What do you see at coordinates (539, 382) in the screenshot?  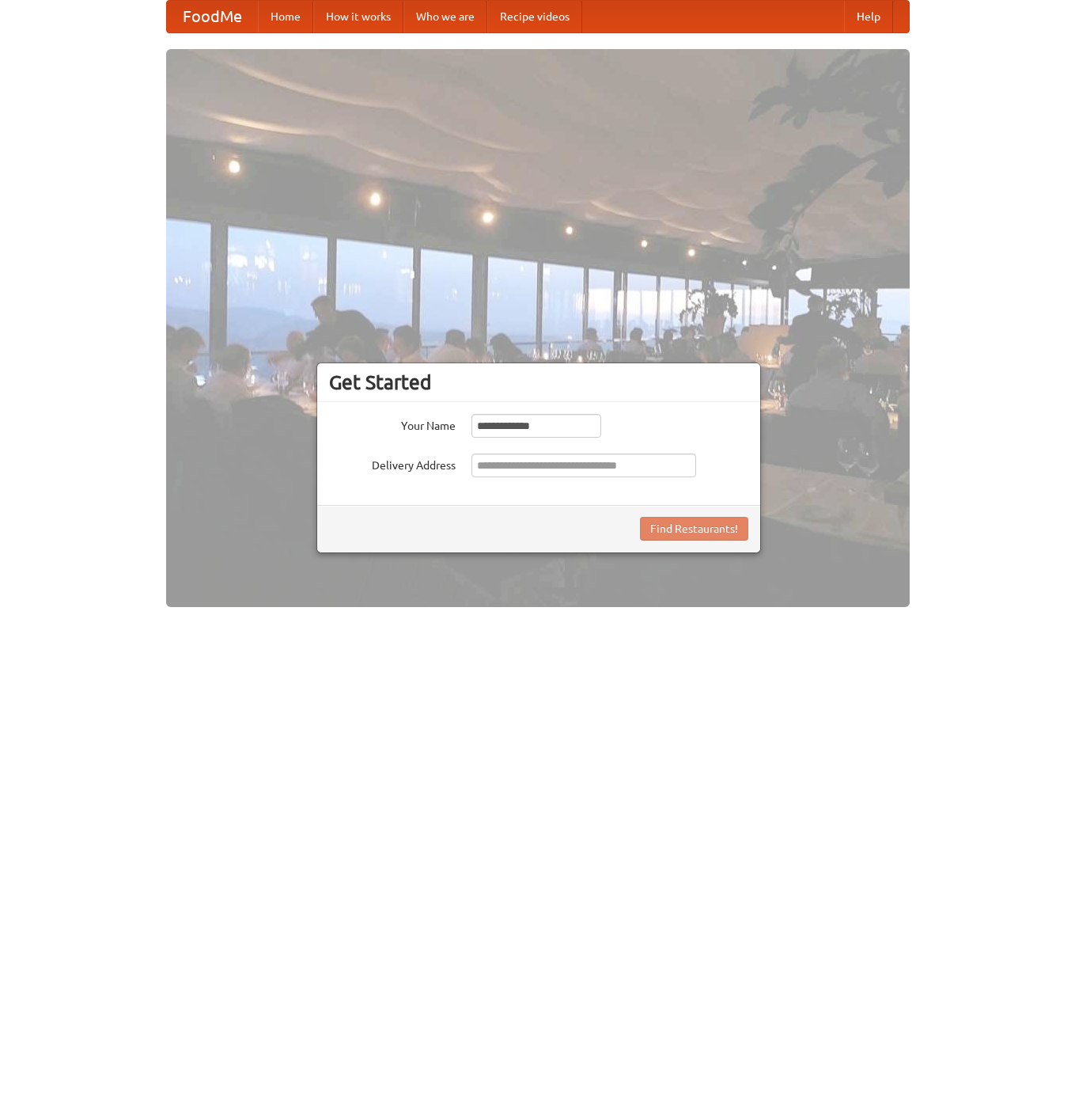 I see `h3: Get Started` at bounding box center [539, 382].